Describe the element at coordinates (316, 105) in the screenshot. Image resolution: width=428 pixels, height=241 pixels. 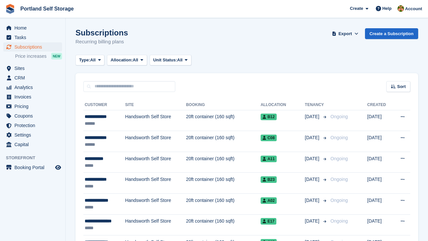
I see `th: Tenancy` at that location.